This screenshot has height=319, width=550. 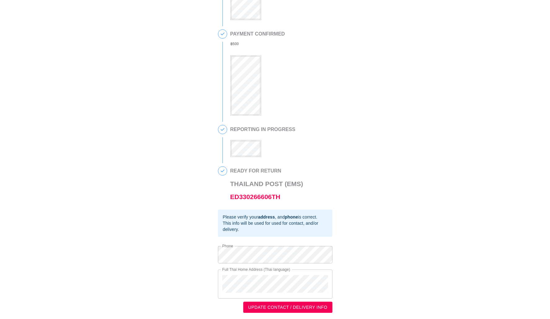 I want to click on b: phone, so click(x=291, y=217).